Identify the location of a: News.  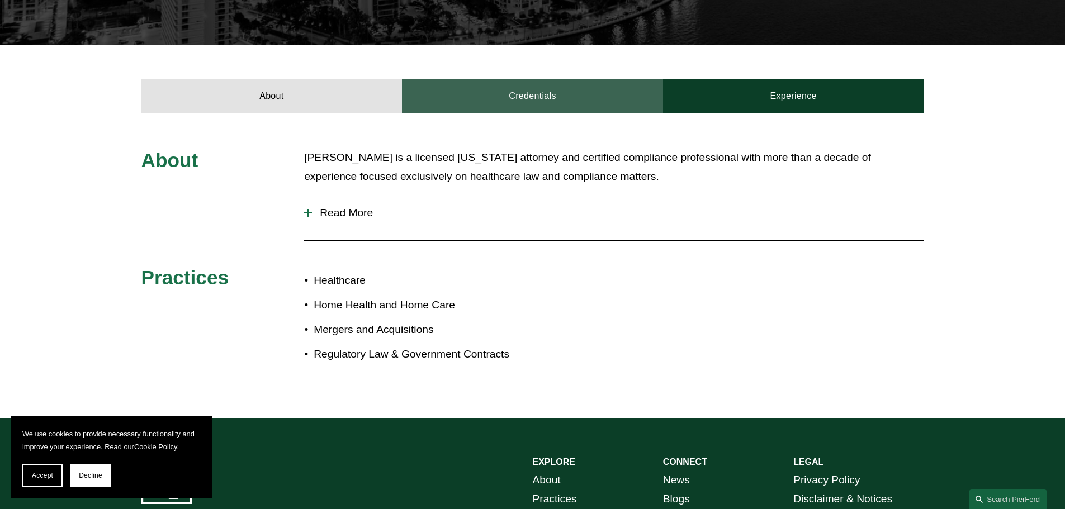
(676, 480).